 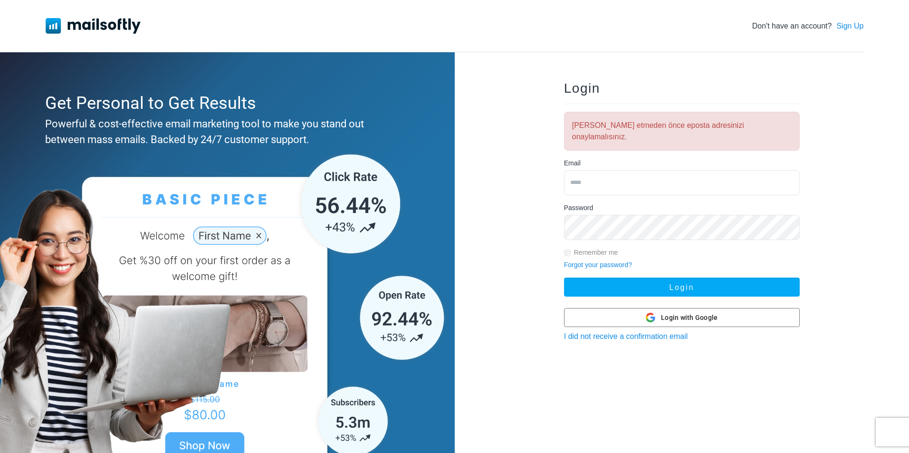 I want to click on label: Email, so click(x=572, y=163).